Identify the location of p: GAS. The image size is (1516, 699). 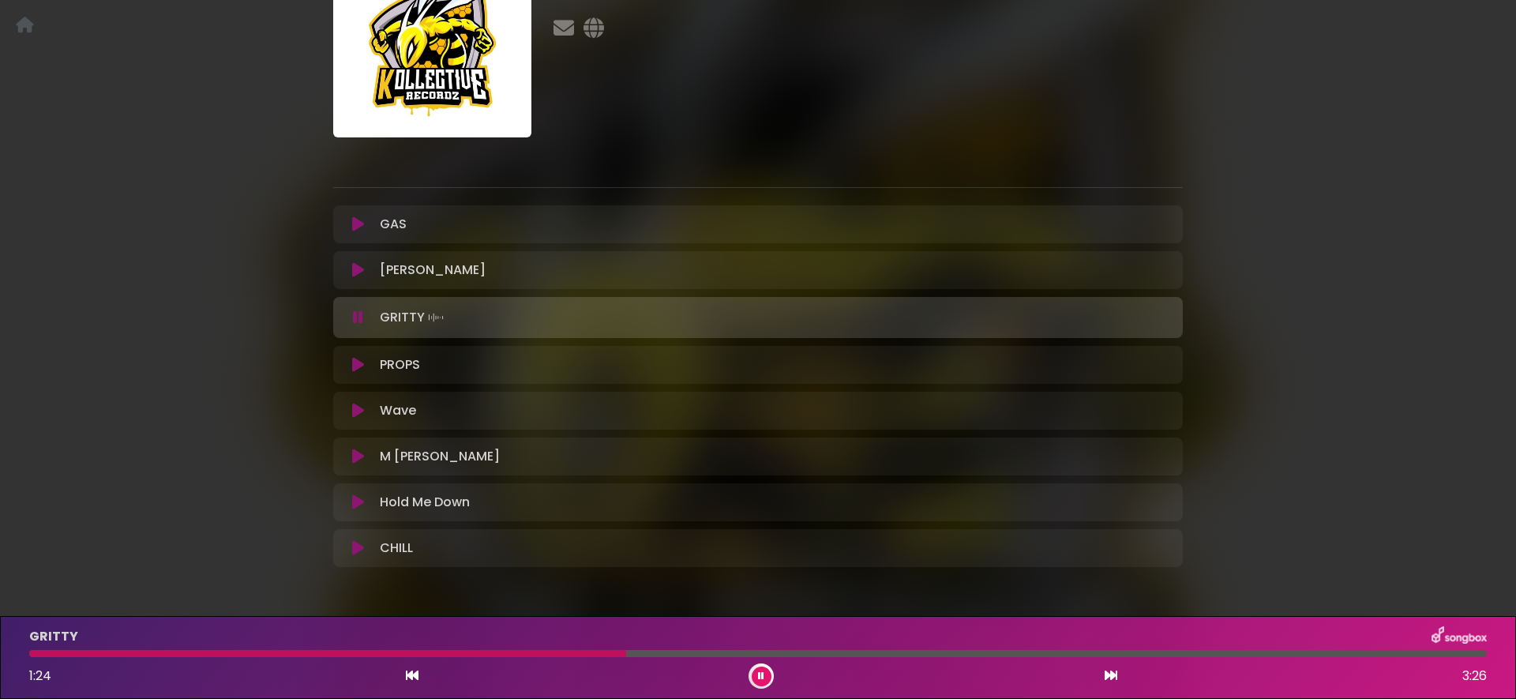
(393, 224).